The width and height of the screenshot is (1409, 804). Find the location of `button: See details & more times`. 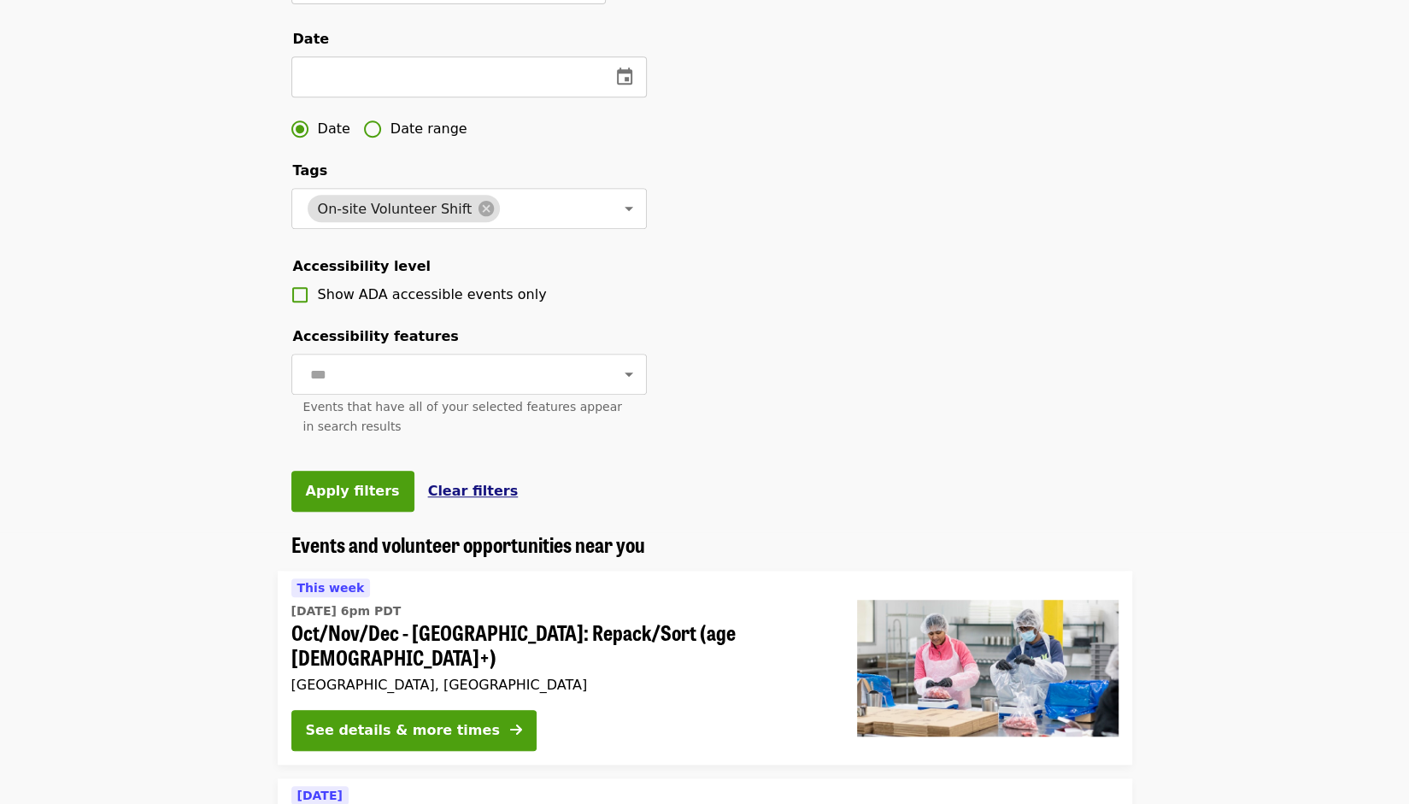

button: See details & more times is located at coordinates (414, 731).